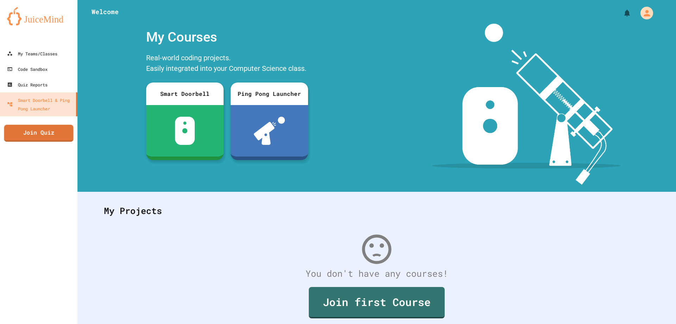 This screenshot has width=676, height=324. What do you see at coordinates (377, 211) in the screenshot?
I see `div: My Projects` at bounding box center [377, 211].